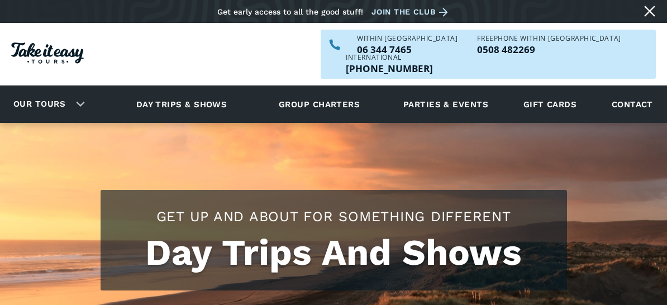  What do you see at coordinates (333, 252) in the screenshot?
I see `h1: Day Trips And Shows` at bounding box center [333, 252].